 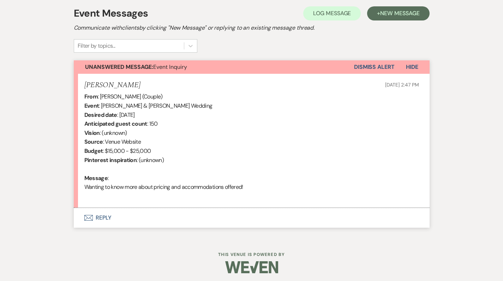 What do you see at coordinates (92, 133) in the screenshot?
I see `b: Vision` at bounding box center [92, 133].